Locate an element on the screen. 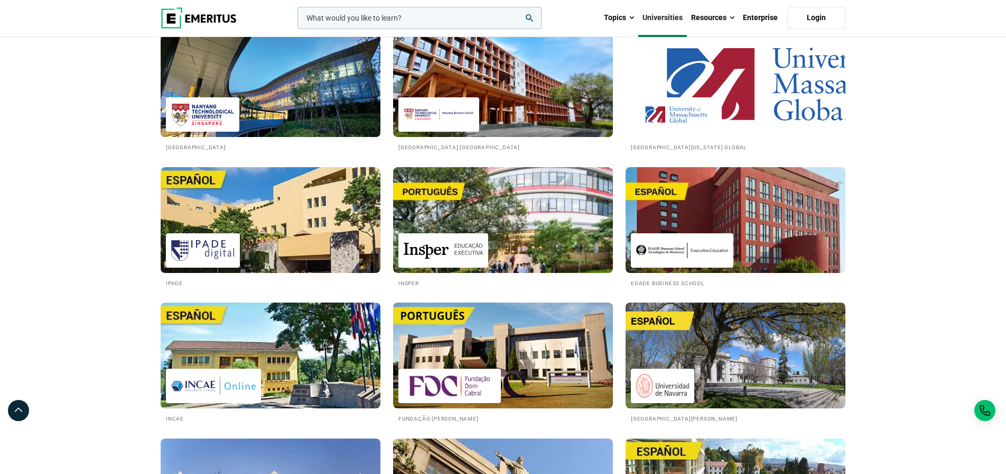 The height and width of the screenshot is (474, 1006). a: Universities We Work With Nanyang Technological University Nanyang Business School [GEOGRAPHIC_DA... is located at coordinates (503, 91).